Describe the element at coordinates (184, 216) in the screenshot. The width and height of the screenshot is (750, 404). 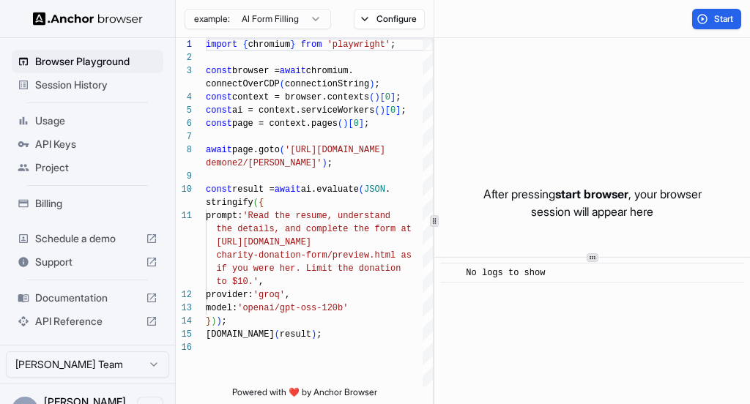
I see `div: 11` at that location.